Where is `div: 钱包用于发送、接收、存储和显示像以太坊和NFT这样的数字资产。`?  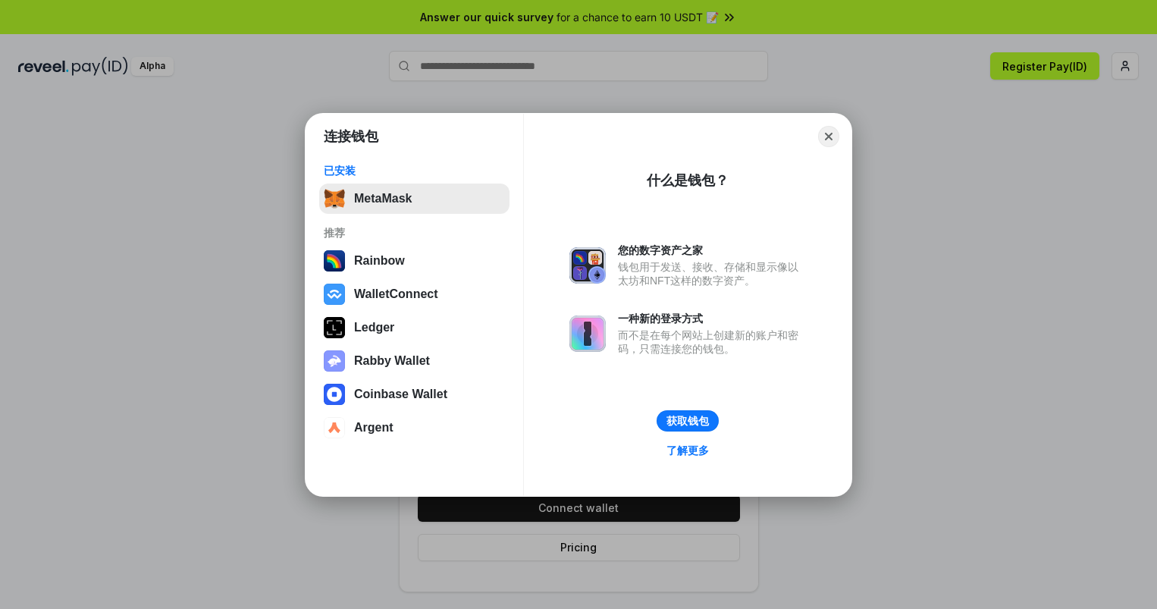
div: 钱包用于发送、接收、存储和显示像以太坊和NFT这样的数字资产。 is located at coordinates (712, 274).